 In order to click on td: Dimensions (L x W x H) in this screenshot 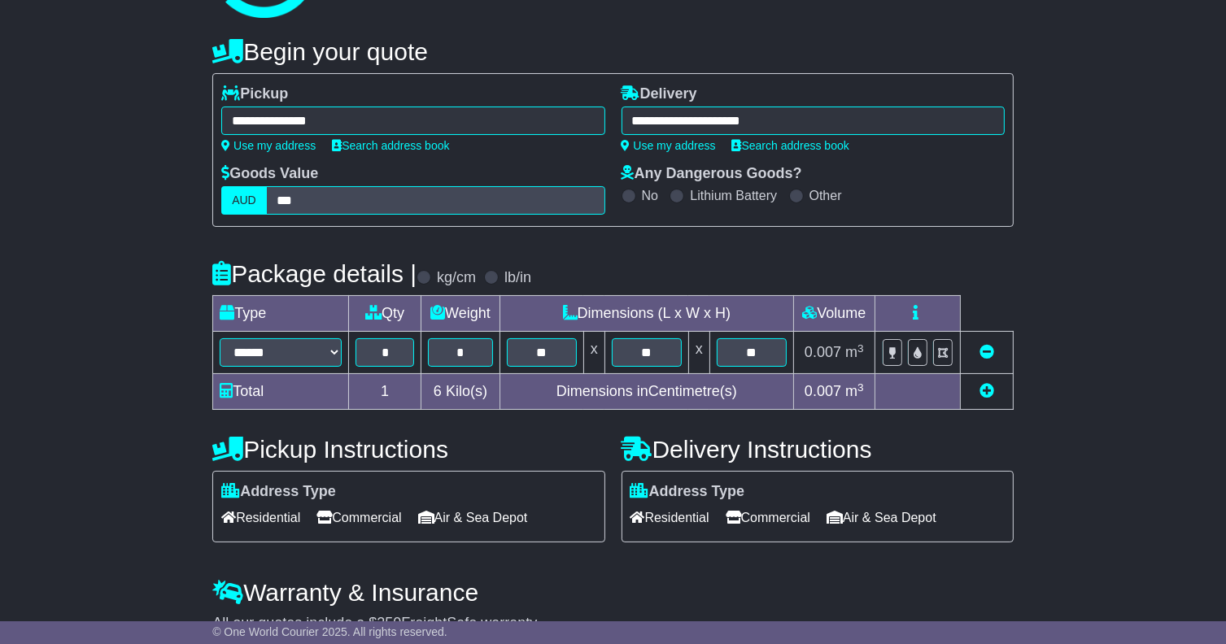, I will do `click(646, 314)`.